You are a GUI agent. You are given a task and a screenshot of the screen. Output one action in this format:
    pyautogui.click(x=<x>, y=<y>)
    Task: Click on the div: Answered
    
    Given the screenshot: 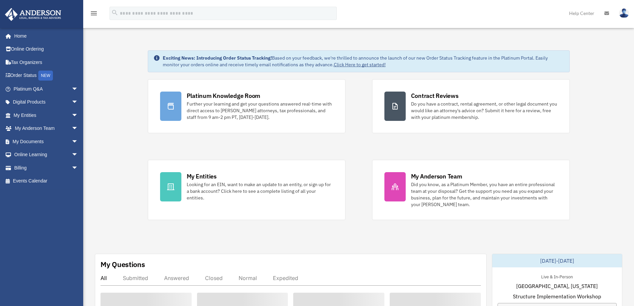 What is the action you would take?
    pyautogui.click(x=176, y=278)
    